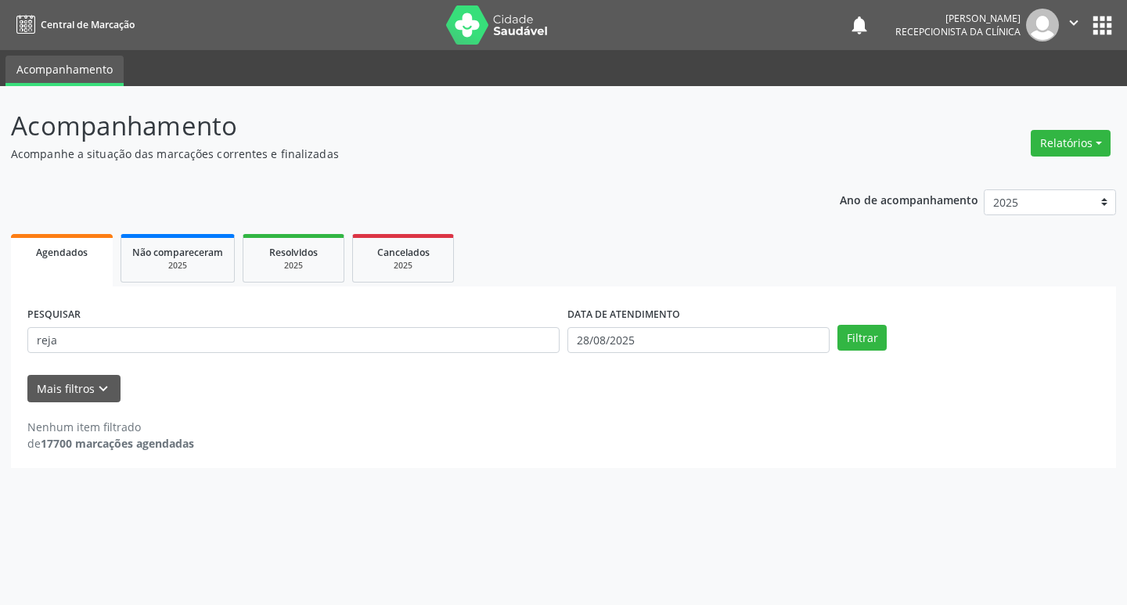  What do you see at coordinates (398, 126) in the screenshot?
I see `p: Acompanhamento` at bounding box center [398, 126].